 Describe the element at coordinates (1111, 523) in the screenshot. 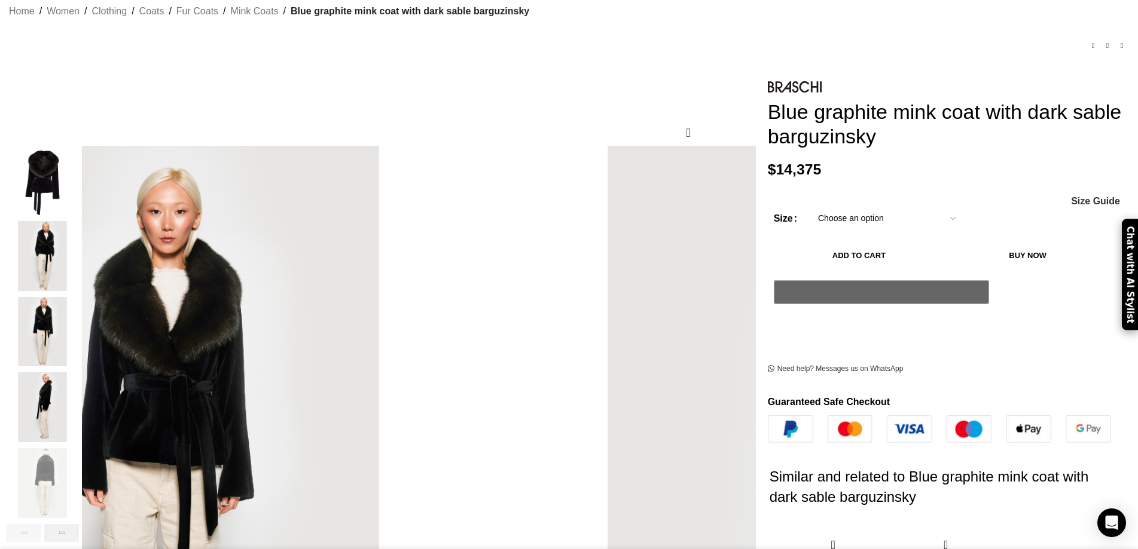

I see `div: Open Intercom Messenger` at that location.